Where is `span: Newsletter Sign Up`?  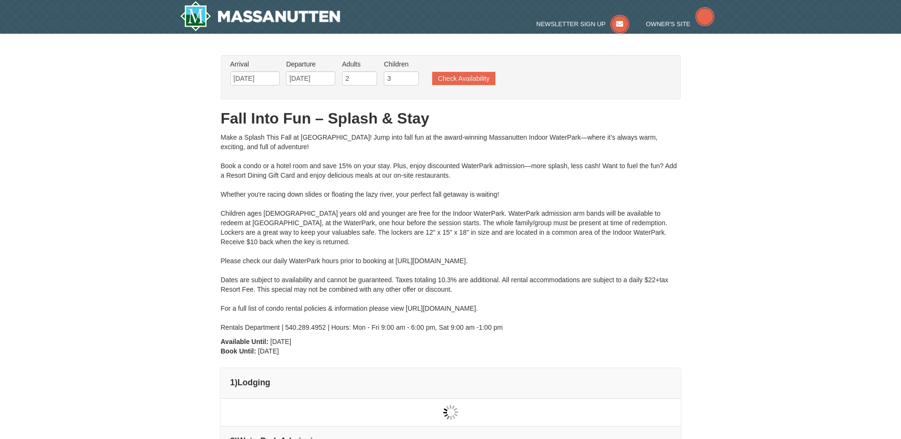
span: Newsletter Sign Up is located at coordinates (571, 24).